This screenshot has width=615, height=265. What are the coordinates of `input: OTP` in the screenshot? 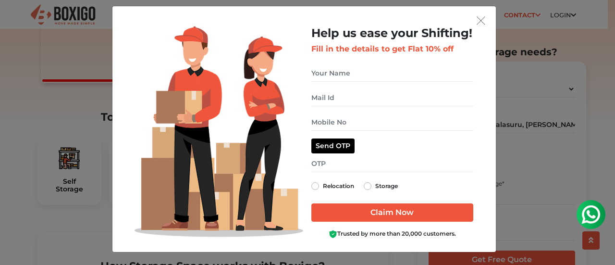 It's located at (392, 163).